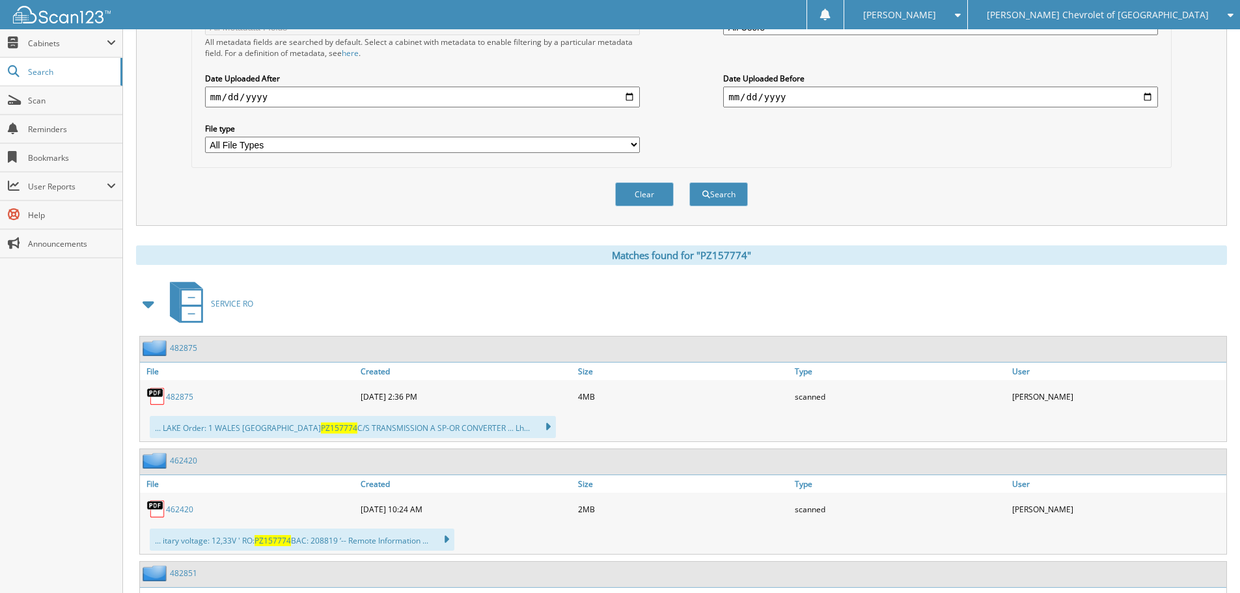 The width and height of the screenshot is (1240, 593). I want to click on div: Chat Widget, so click(1207, 562).